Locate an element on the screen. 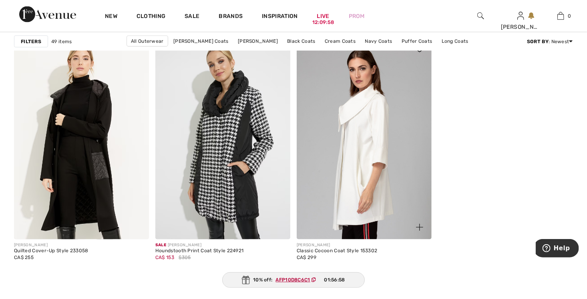  span: Help is located at coordinates (26, 9).